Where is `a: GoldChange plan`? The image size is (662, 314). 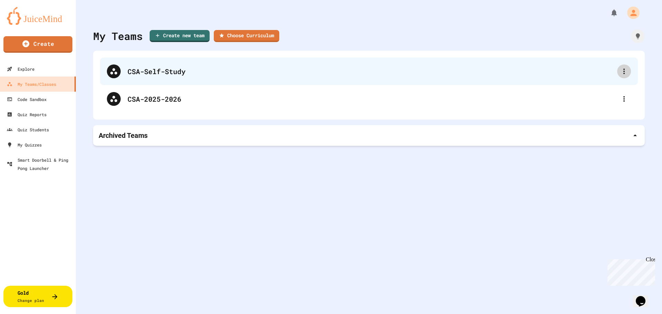 a: GoldChange plan is located at coordinates (38, 296).